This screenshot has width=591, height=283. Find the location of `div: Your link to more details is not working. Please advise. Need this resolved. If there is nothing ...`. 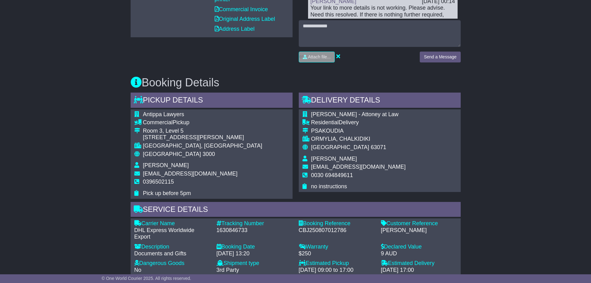

div: Your link to more details is not working. Please advise. Need this resolved. If there is nothing ... is located at coordinates (383, 15).